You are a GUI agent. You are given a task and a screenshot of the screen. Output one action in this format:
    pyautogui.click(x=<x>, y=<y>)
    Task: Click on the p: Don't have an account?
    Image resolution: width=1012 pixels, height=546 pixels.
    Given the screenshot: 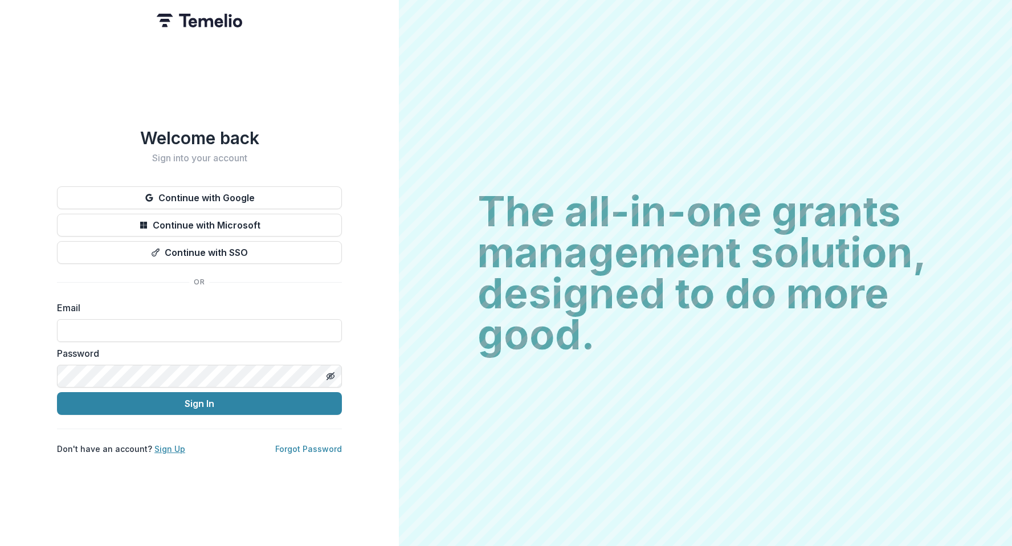 What is the action you would take?
    pyautogui.click(x=121, y=448)
    